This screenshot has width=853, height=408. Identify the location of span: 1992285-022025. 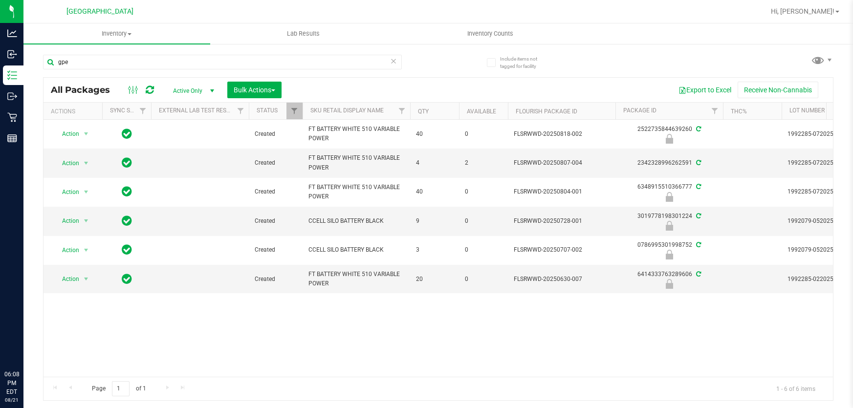
(818, 279).